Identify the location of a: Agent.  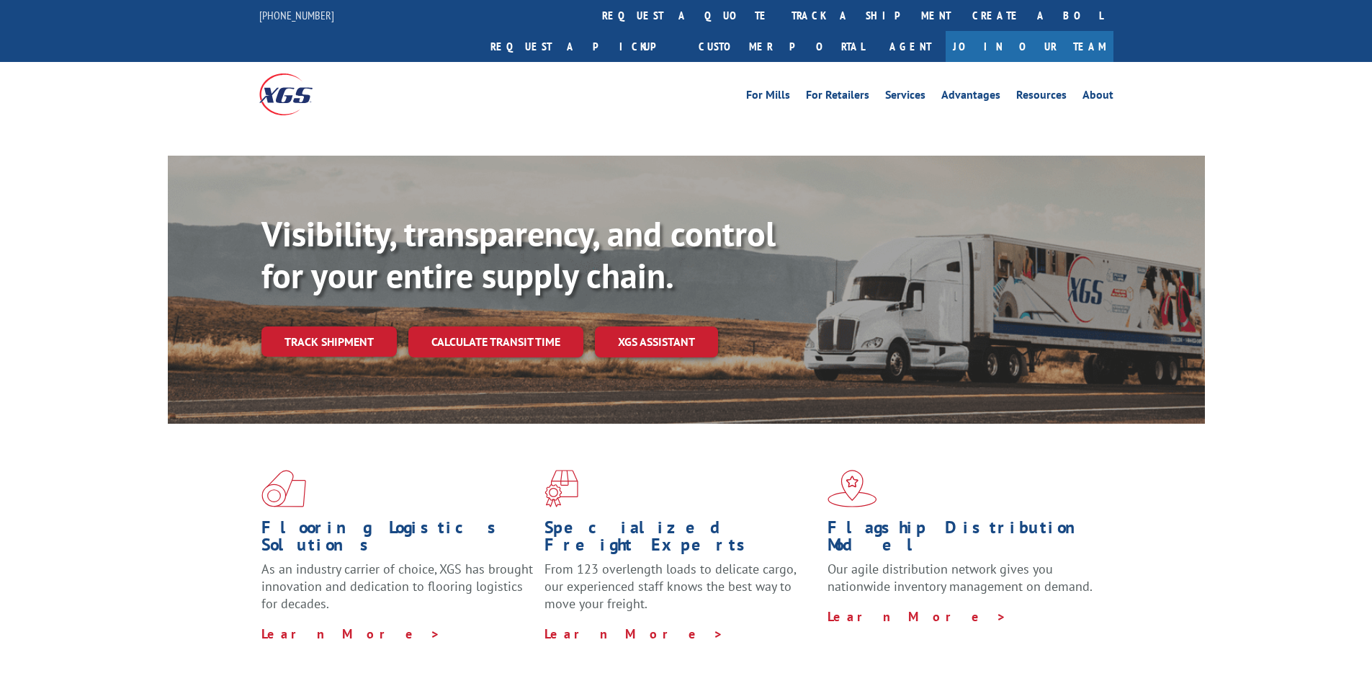
(911, 46).